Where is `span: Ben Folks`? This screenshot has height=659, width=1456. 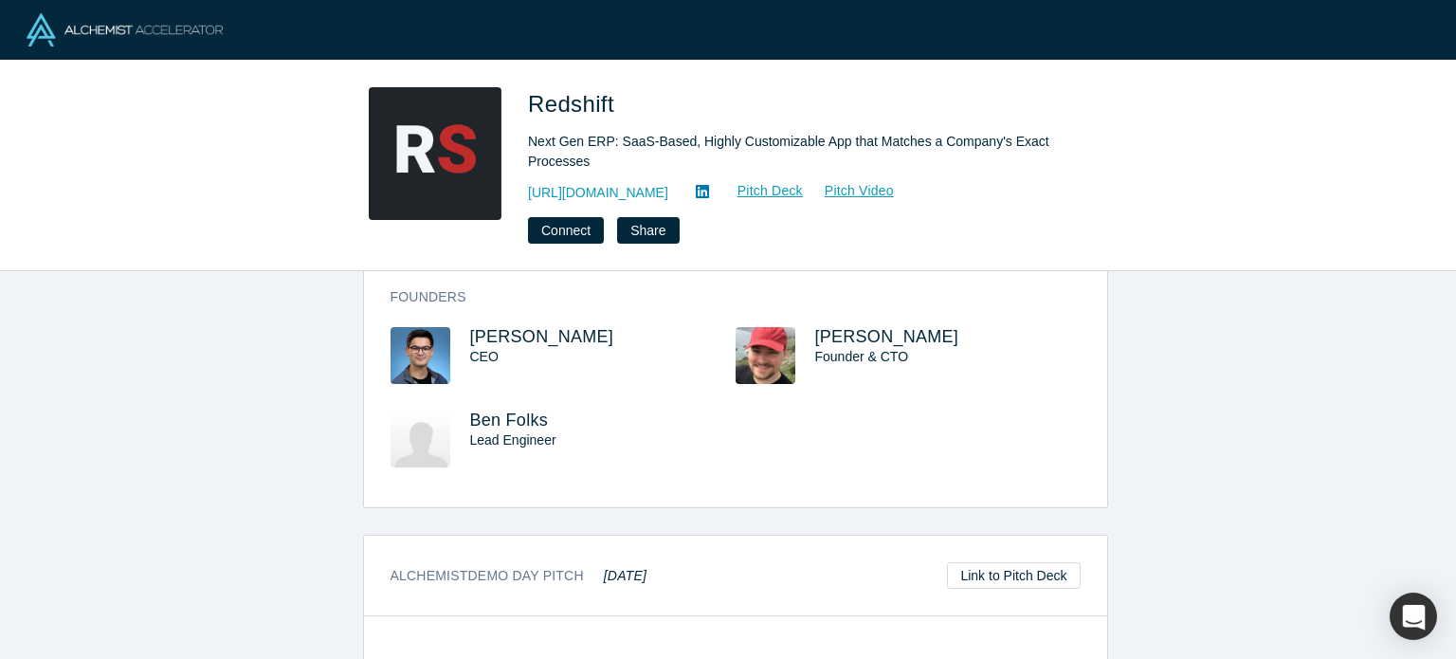 span: Ben Folks is located at coordinates (509, 420).